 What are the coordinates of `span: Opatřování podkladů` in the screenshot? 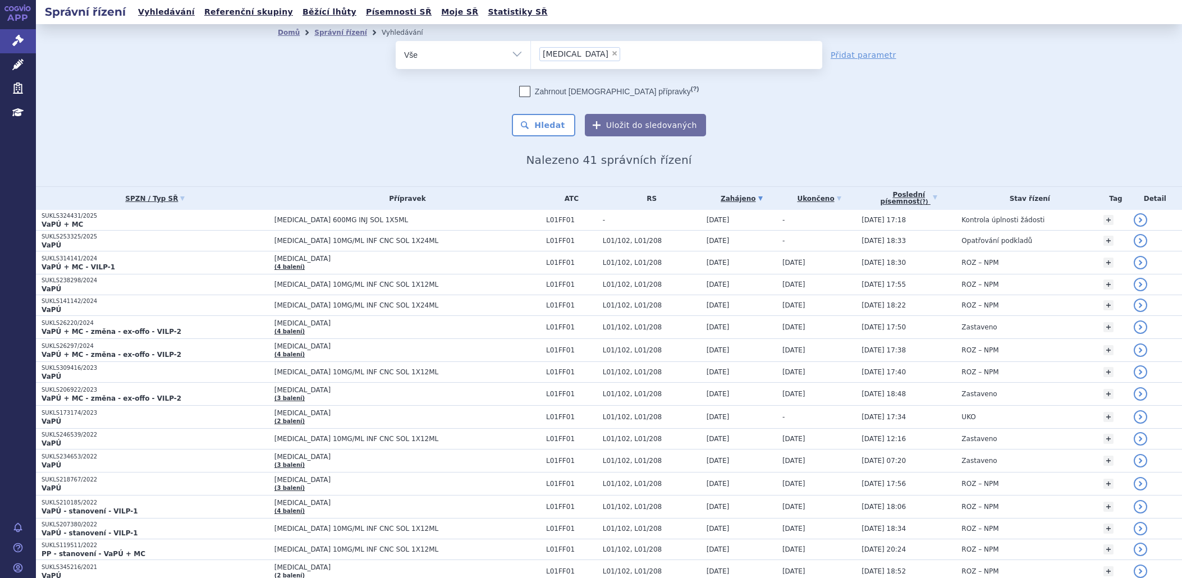 It's located at (997, 241).